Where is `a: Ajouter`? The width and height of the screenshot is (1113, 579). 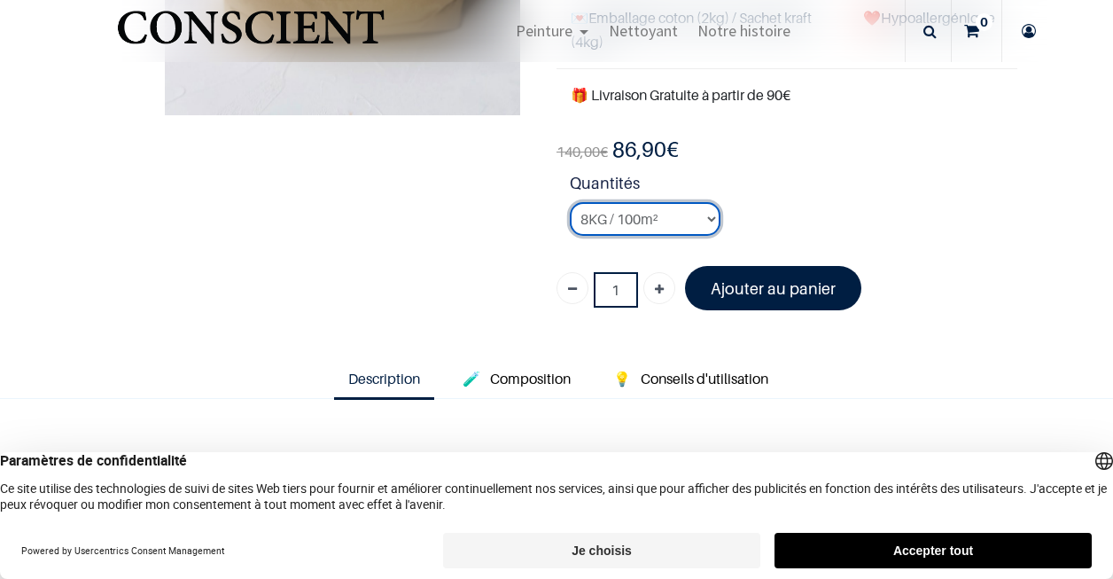
a: Ajouter is located at coordinates (659, 288).